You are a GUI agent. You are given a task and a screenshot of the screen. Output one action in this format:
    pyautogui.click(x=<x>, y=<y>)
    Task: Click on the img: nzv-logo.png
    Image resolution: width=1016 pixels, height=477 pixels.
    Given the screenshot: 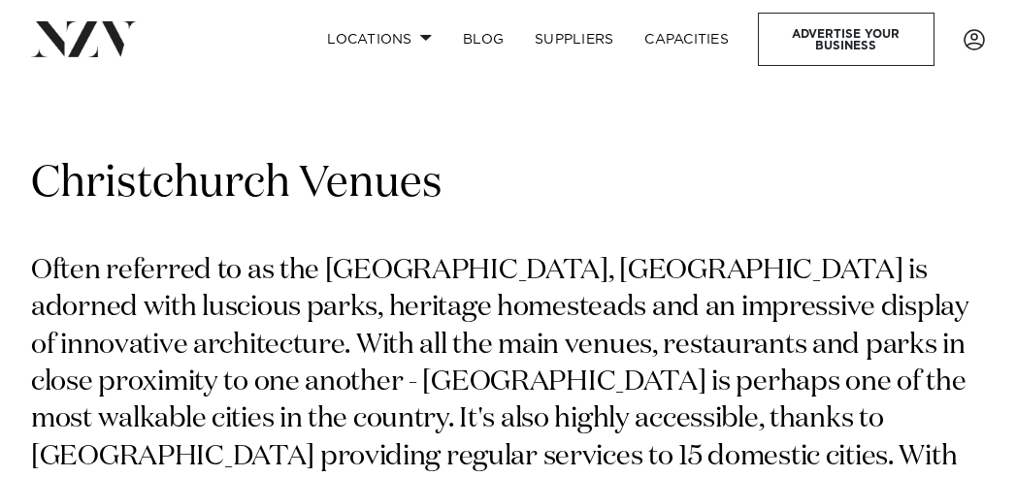 What is the action you would take?
    pyautogui.click(x=83, y=39)
    